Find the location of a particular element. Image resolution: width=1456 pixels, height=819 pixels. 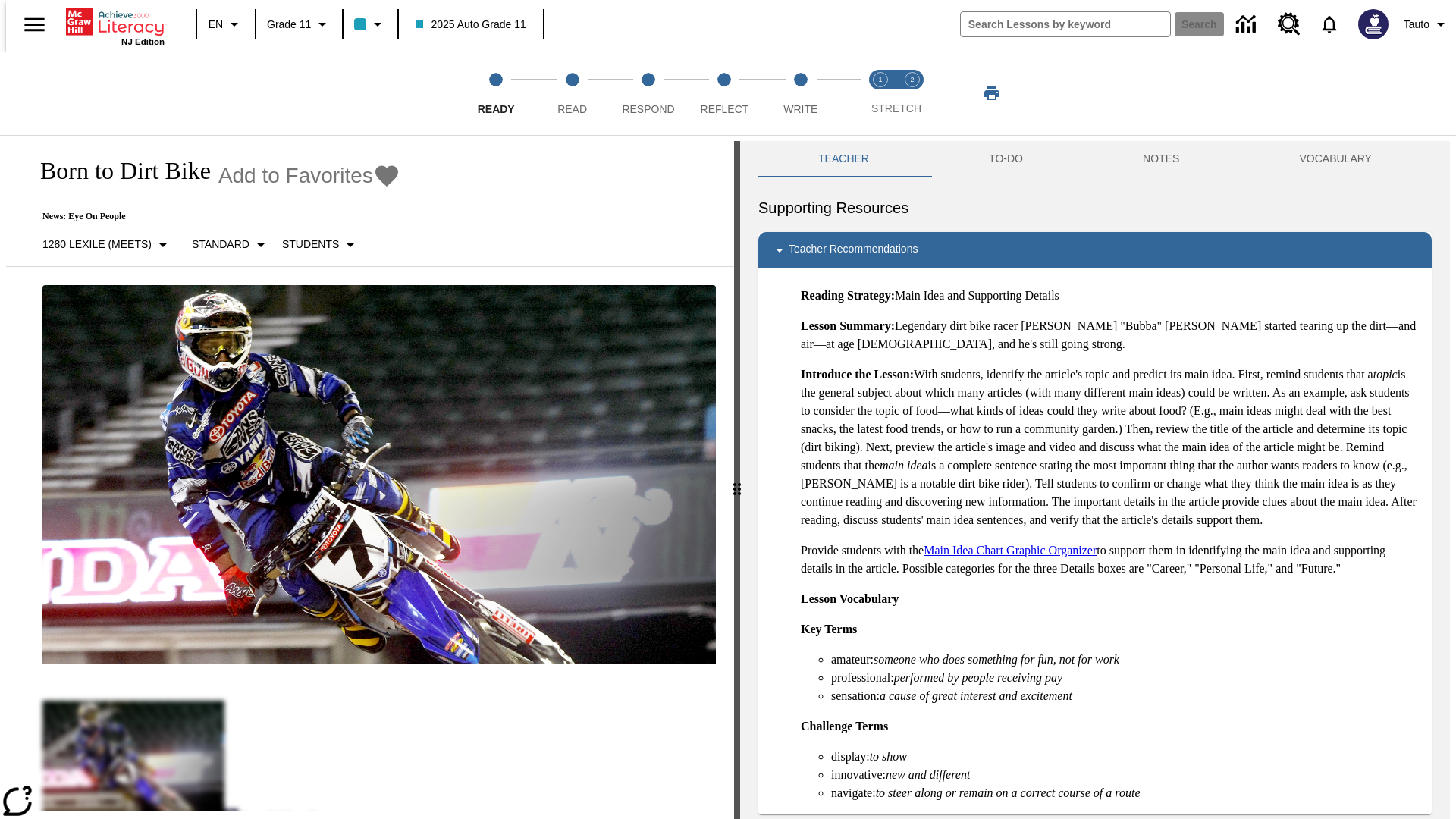

button: Respond step 3 of 5 is located at coordinates (649, 93).